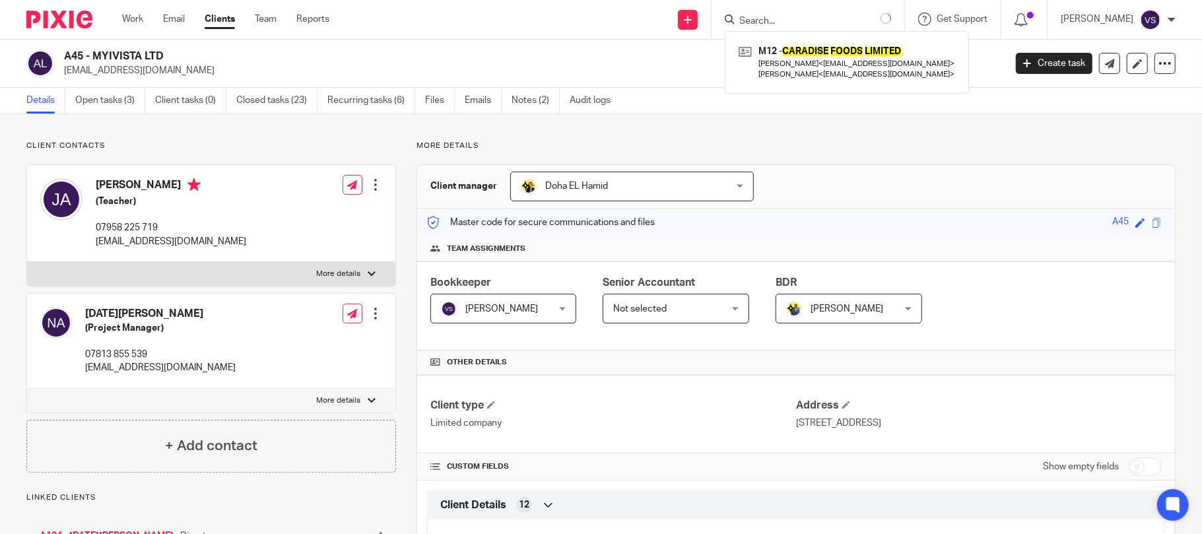 The image size is (1202, 534). I want to click on a: Client tasks (0), so click(191, 100).